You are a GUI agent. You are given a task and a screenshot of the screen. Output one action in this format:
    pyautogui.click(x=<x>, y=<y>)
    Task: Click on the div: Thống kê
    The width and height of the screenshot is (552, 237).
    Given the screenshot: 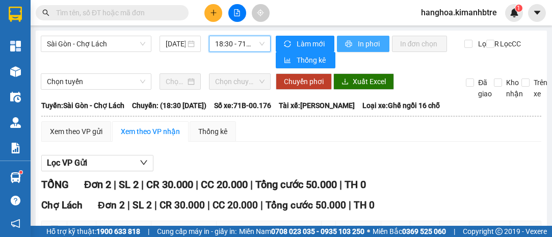 What is the action you would take?
    pyautogui.click(x=212, y=131)
    